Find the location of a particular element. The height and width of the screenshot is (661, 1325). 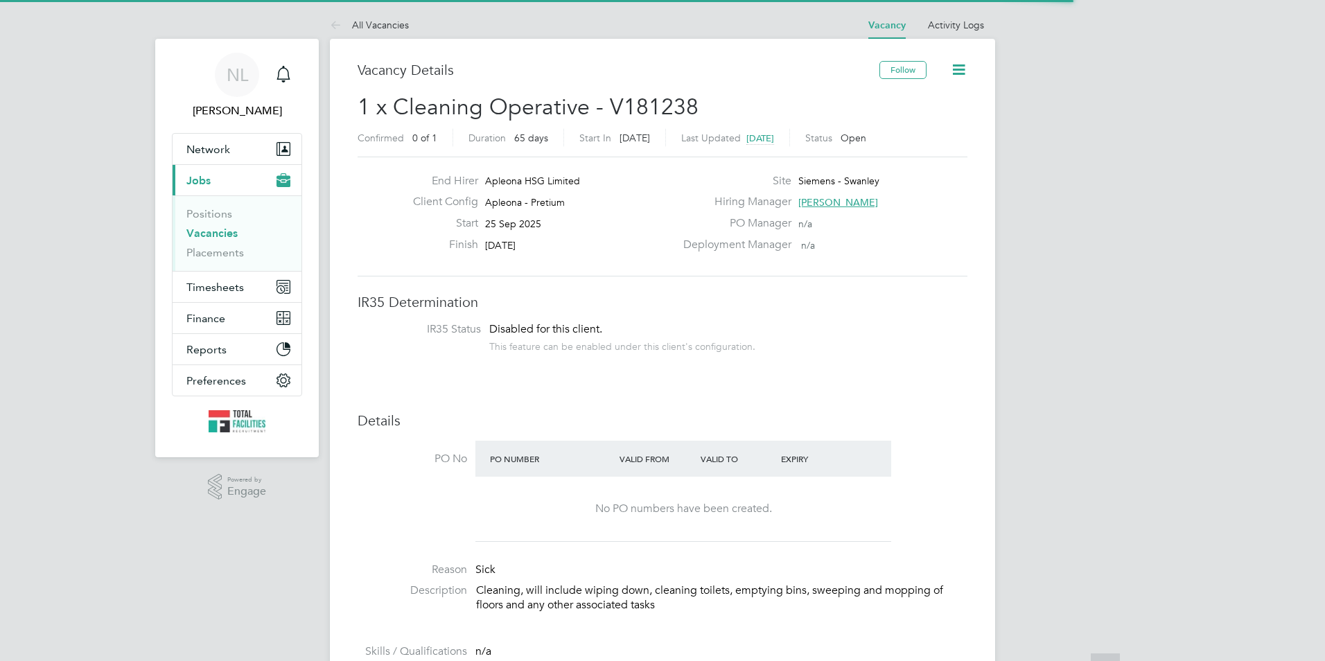

label: Deployment Manager is located at coordinates (733, 245).